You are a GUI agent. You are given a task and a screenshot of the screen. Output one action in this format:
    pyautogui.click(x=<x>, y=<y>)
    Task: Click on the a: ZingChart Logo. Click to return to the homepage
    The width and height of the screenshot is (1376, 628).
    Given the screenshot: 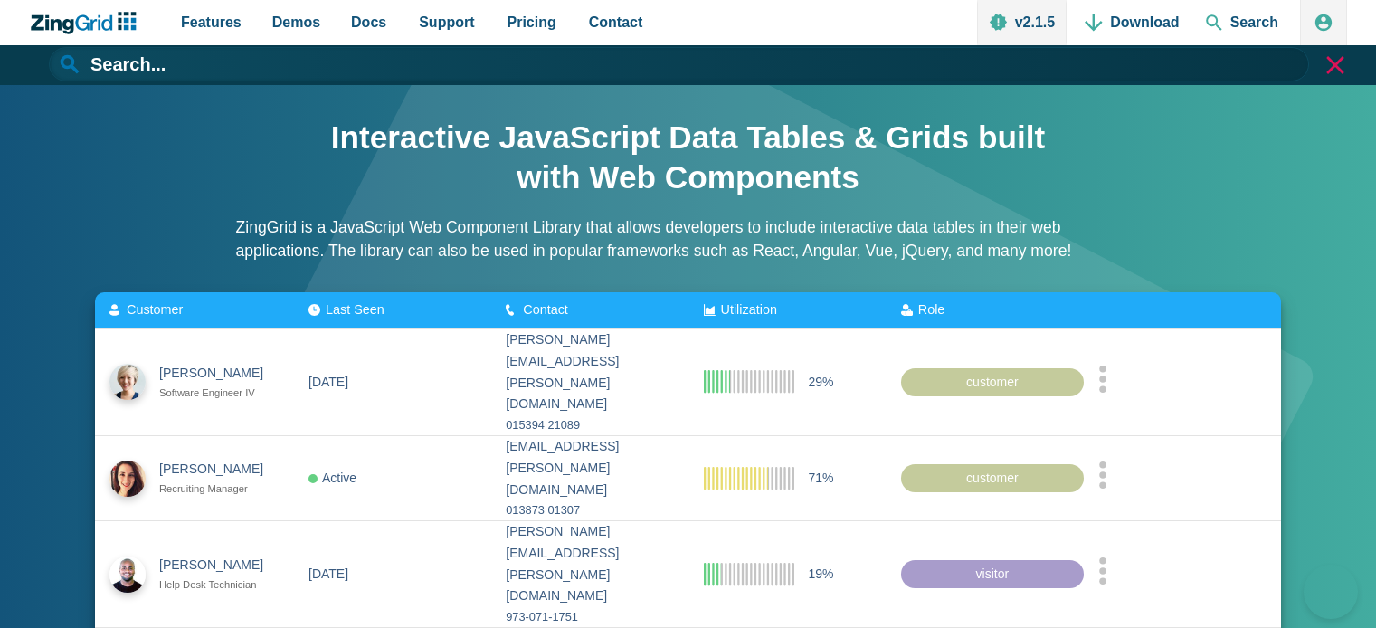 What is the action you would take?
    pyautogui.click(x=87, y=23)
    